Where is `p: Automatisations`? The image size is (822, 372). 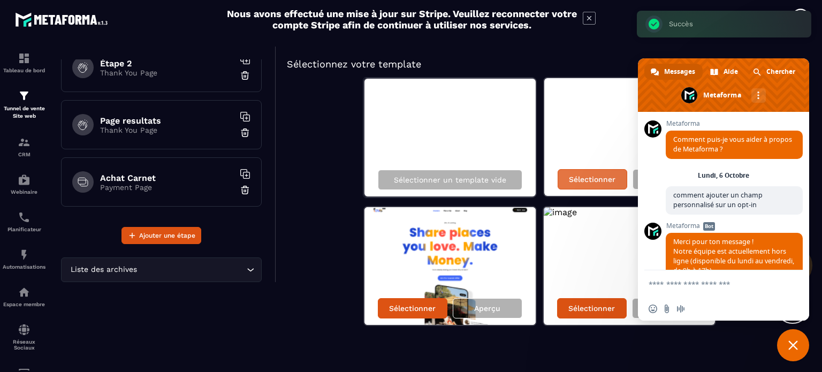
p: Automatisations is located at coordinates (24, 266).